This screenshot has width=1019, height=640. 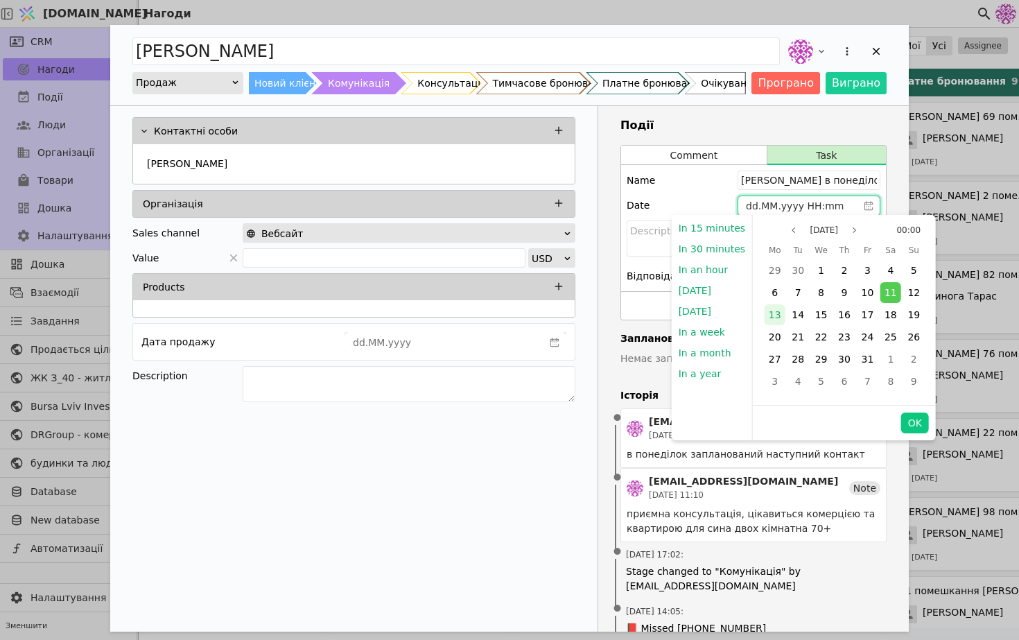 What do you see at coordinates (865, 488) in the screenshot?
I see `span: Note` at bounding box center [865, 488].